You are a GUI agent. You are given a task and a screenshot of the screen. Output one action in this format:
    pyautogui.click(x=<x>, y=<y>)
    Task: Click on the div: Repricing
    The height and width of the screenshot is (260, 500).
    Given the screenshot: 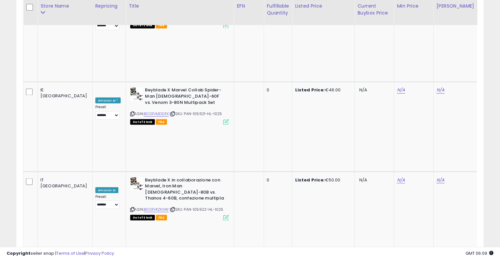 What is the action you would take?
    pyautogui.click(x=109, y=6)
    